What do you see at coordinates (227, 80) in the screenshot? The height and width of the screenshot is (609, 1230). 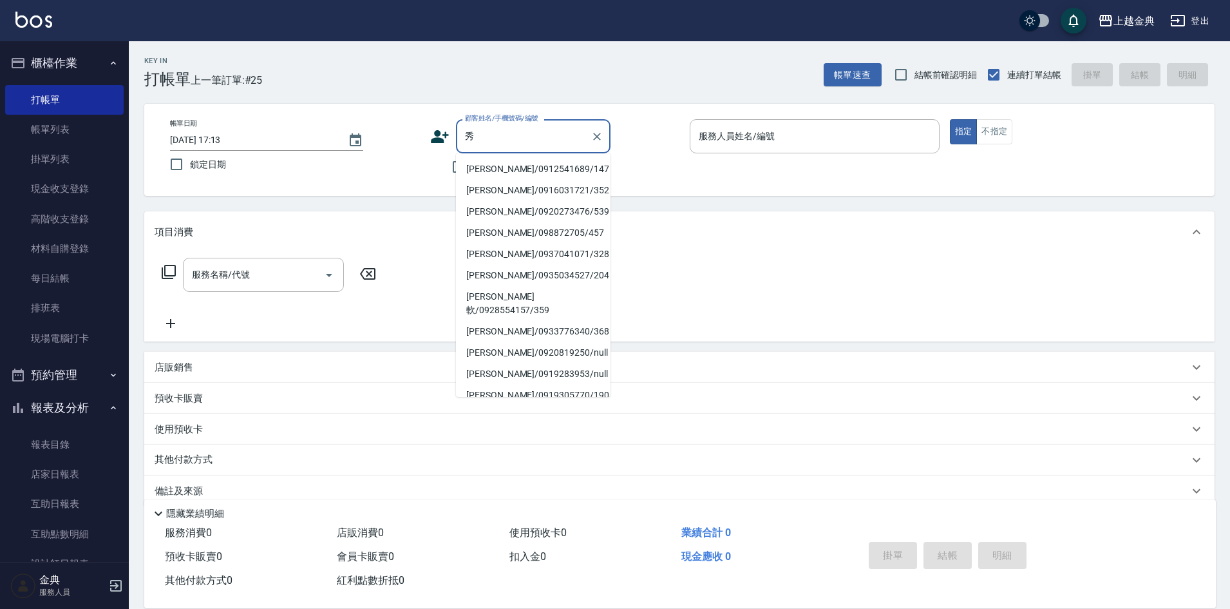 I see `span: 上一筆訂單:#25` at bounding box center [227, 80].